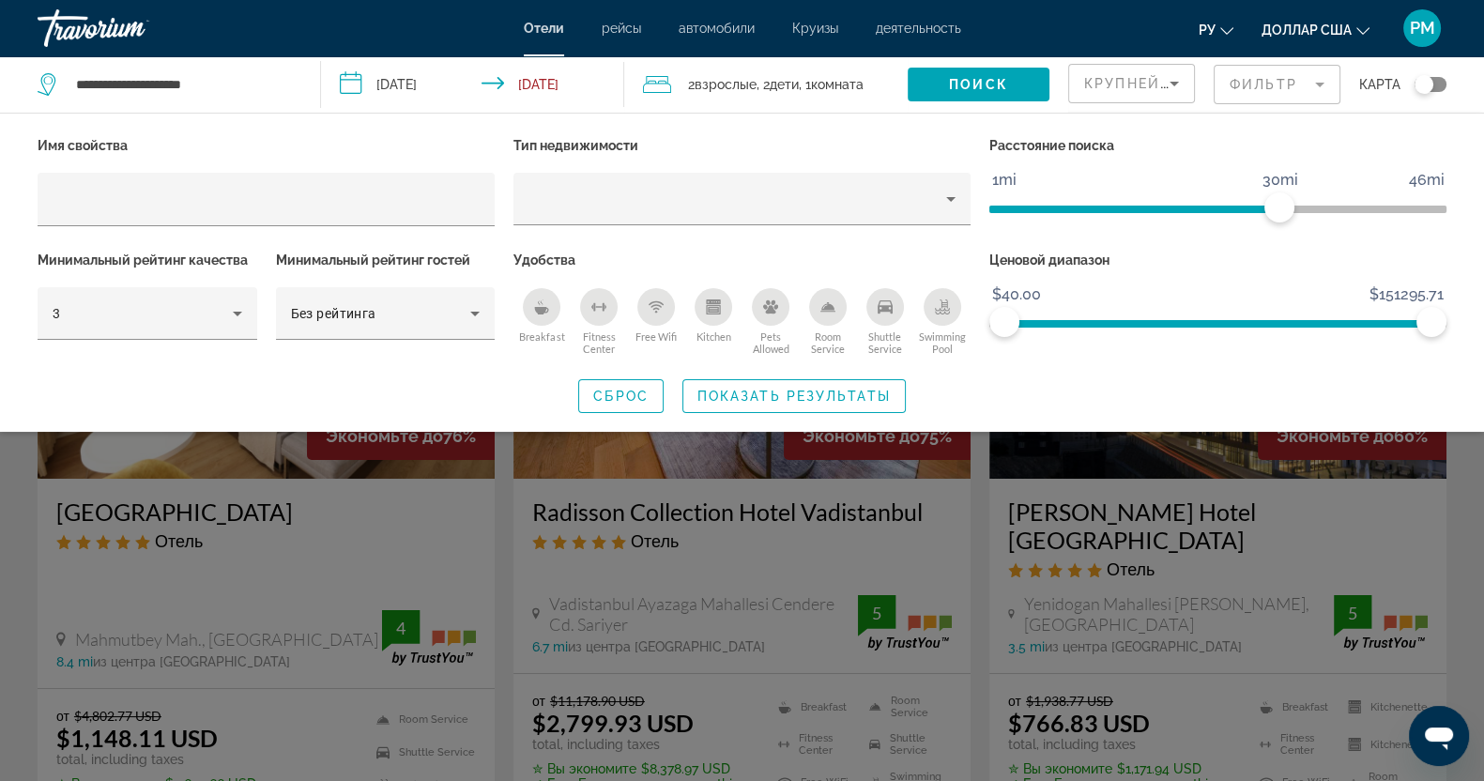 The height and width of the screenshot is (781, 1484). I want to click on button: Меню пользователя, so click(1422, 28).